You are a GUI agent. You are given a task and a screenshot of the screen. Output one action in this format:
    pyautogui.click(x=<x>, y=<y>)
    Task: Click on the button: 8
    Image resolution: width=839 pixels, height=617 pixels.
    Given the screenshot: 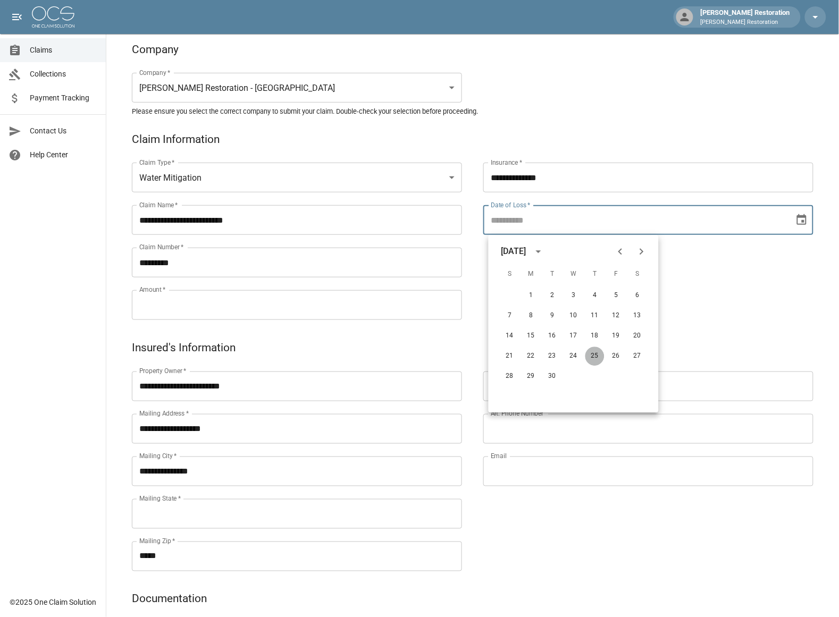 What is the action you would take?
    pyautogui.click(x=531, y=316)
    